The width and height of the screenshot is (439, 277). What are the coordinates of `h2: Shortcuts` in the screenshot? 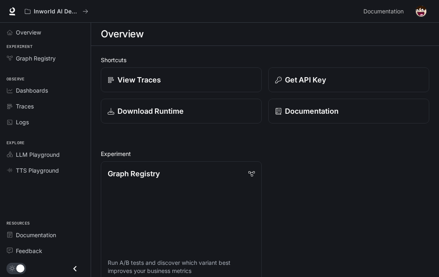 It's located at (265, 60).